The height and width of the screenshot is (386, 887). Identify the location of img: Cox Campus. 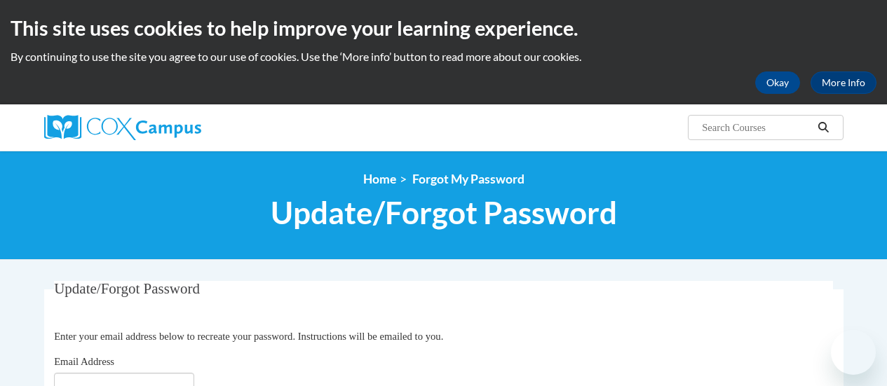
(123, 128).